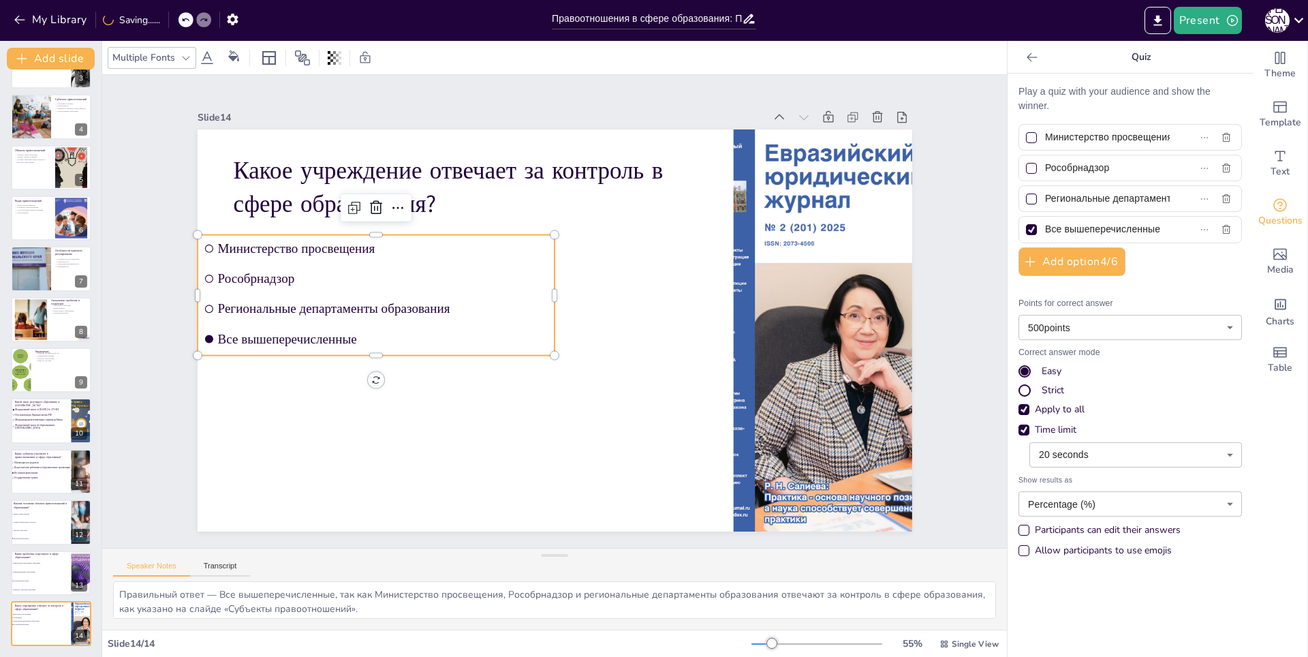  What do you see at coordinates (388, 261) in the screenshot?
I see `span: Рособрнадзор` at bounding box center [388, 261].